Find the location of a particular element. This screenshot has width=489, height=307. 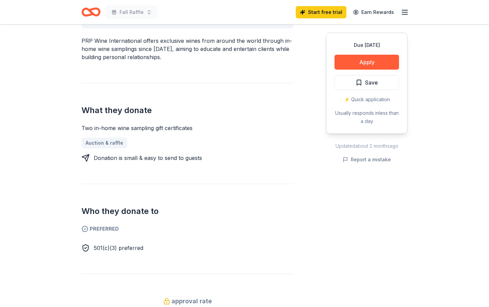

button: Fall Raffle is located at coordinates (132, 12).